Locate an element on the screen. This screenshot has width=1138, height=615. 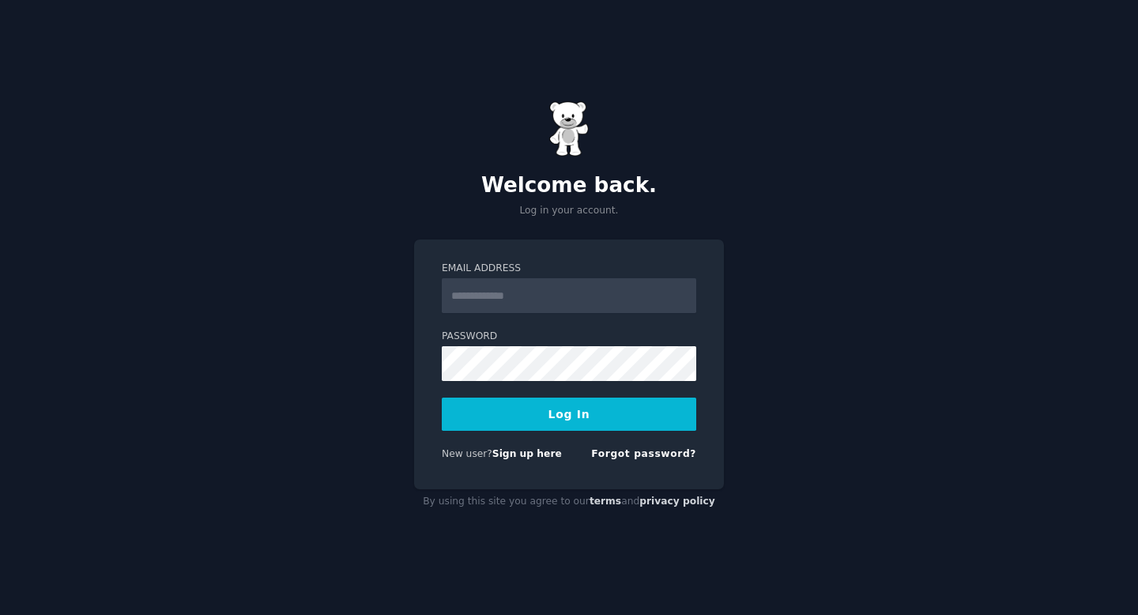
a: Forgot password? is located at coordinates (643, 454).